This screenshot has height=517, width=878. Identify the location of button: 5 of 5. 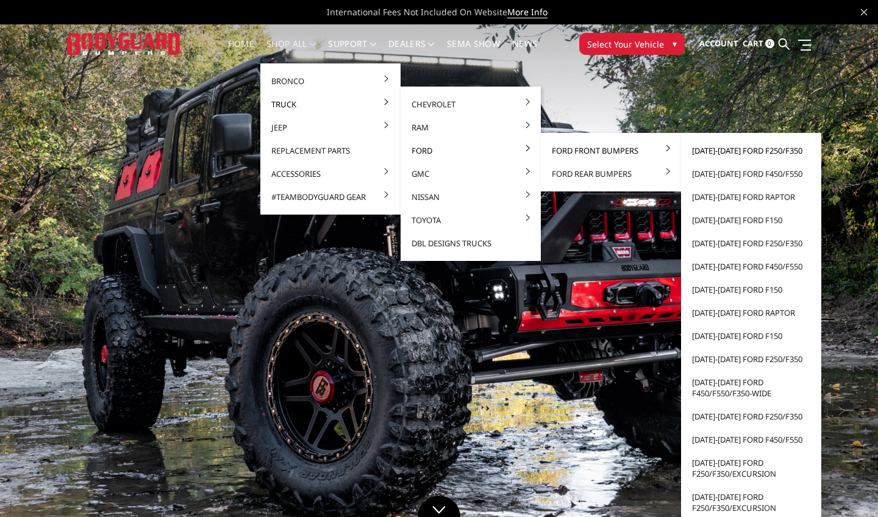
(828, 310).